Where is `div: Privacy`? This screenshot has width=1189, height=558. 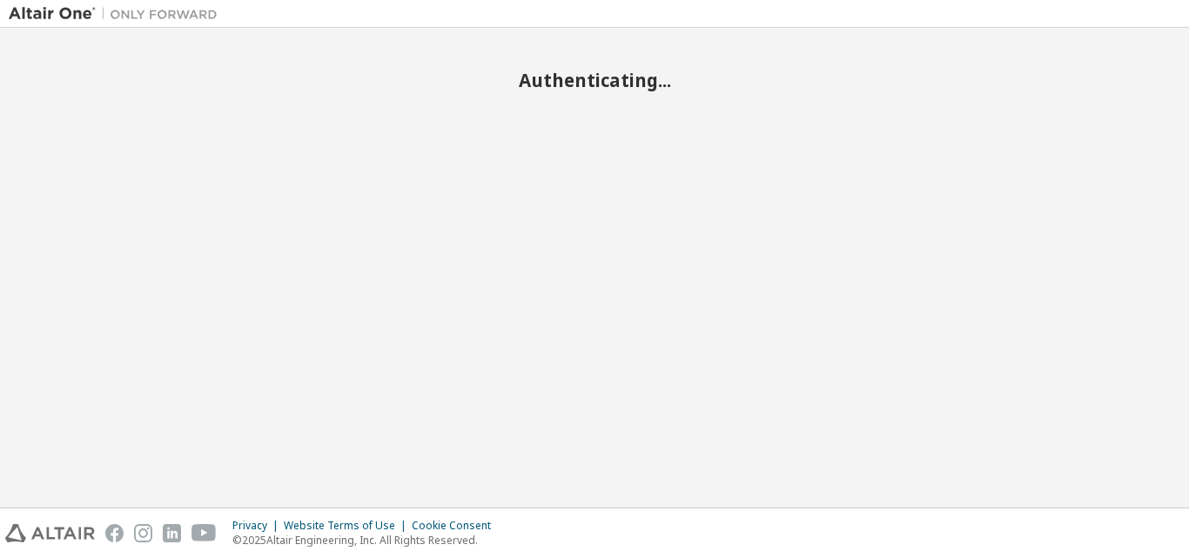
div: Privacy is located at coordinates (258, 526).